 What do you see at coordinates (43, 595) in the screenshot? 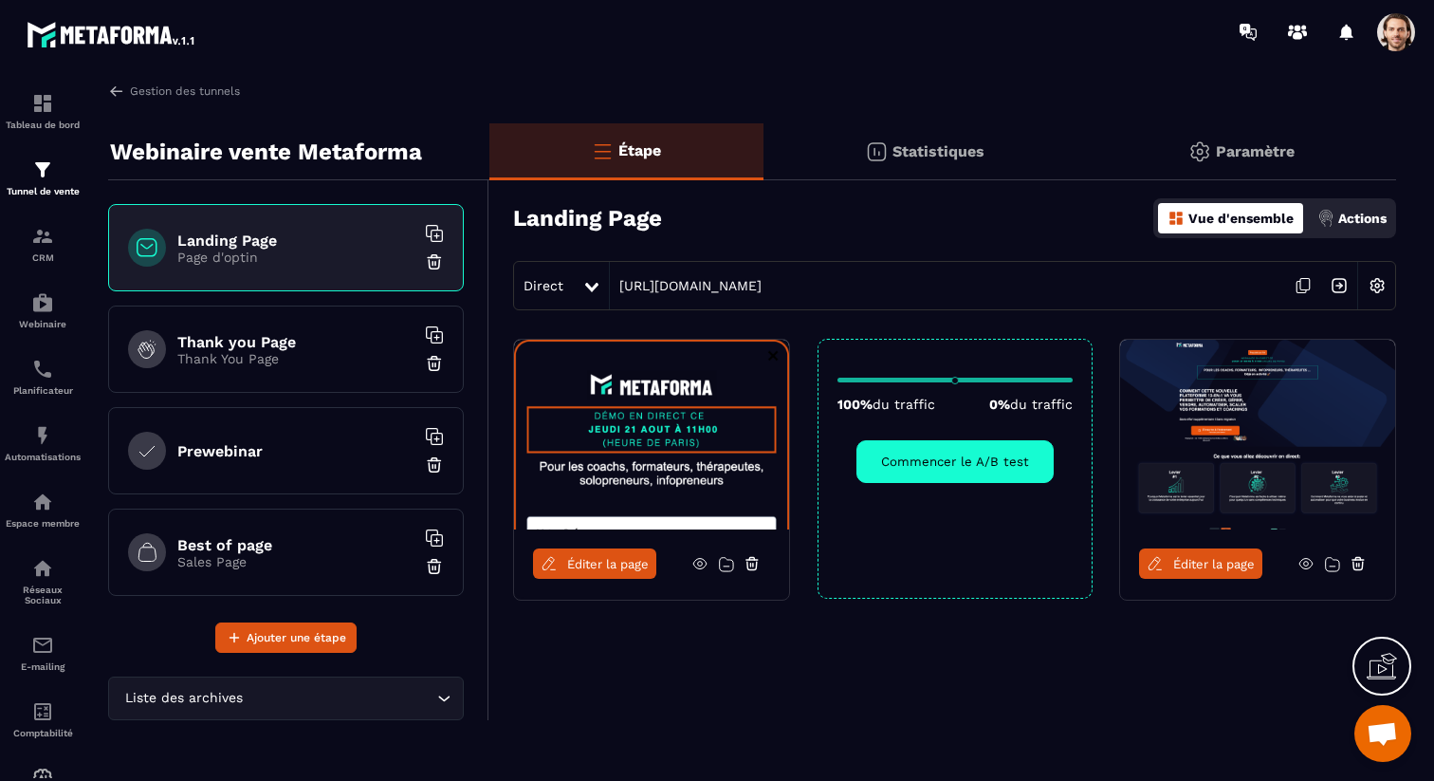
I see `p: Réseaux Sociaux` at bounding box center [43, 595].